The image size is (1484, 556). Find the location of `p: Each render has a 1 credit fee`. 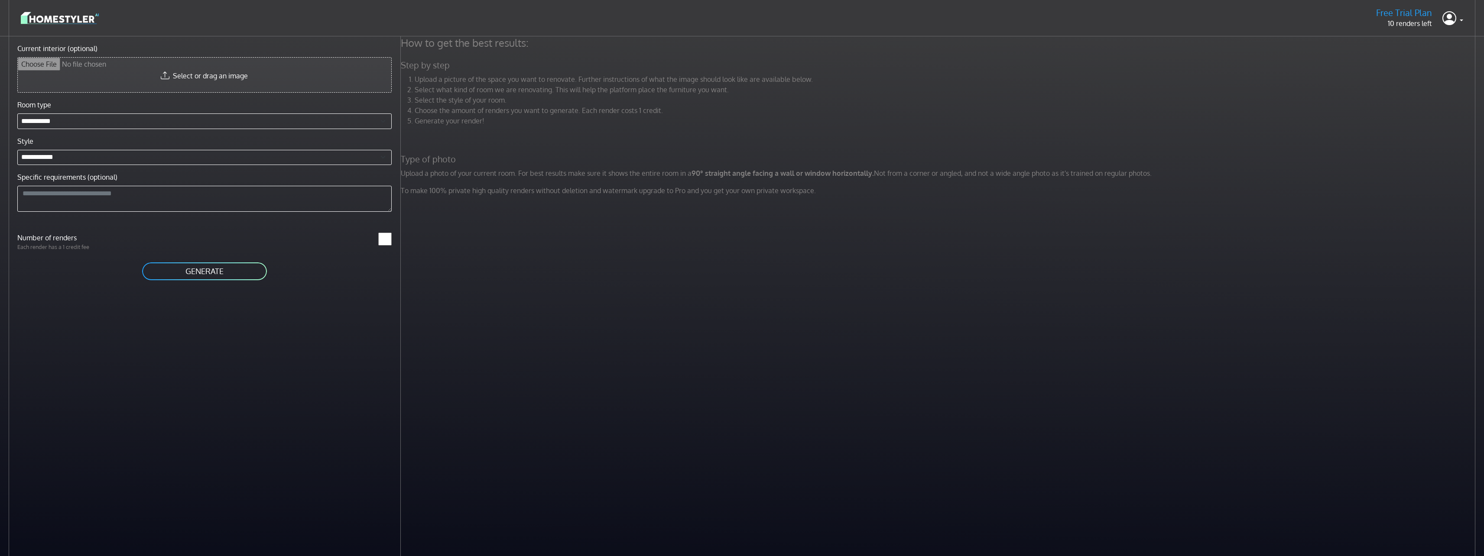

p: Each render has a 1 credit fee is located at coordinates (108, 247).